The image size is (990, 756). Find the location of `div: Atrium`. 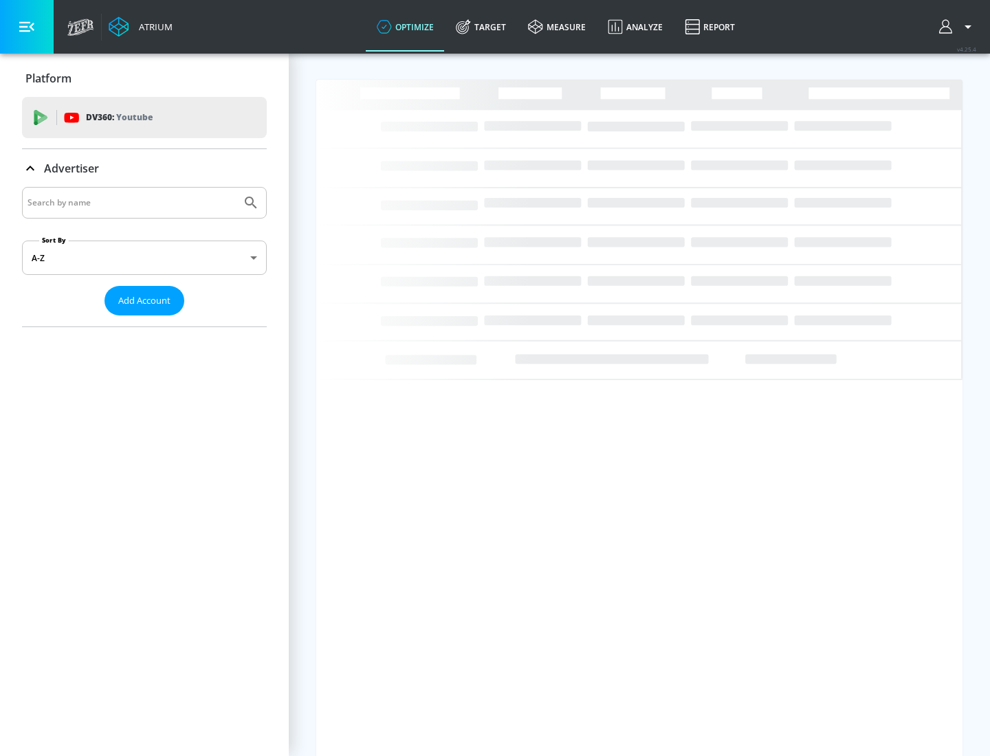

div: Atrium is located at coordinates (153, 27).